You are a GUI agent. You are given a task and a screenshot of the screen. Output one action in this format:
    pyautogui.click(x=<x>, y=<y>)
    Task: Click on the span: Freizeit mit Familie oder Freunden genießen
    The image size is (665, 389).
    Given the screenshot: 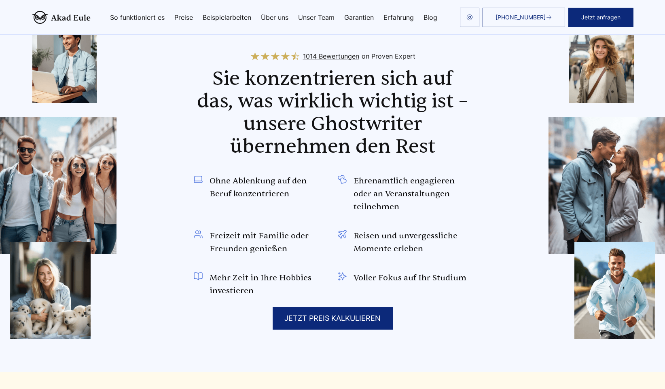 What is the action you would take?
    pyautogui.click(x=269, y=243)
    